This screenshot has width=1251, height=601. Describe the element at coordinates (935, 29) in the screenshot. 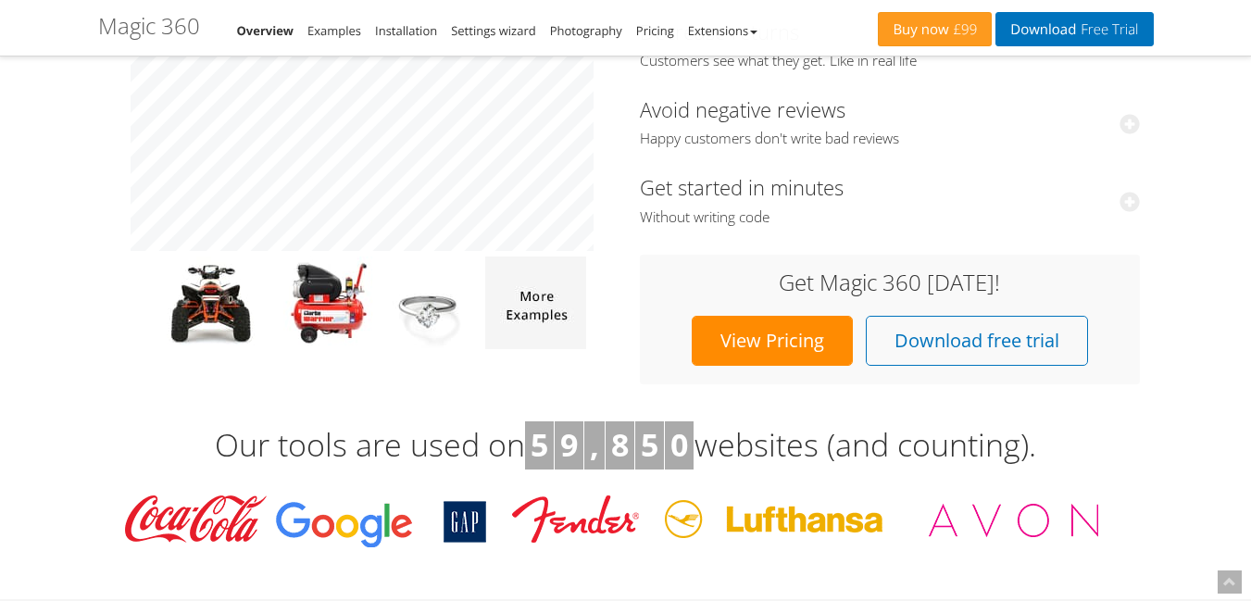

I see `a: Buy now£99` at that location.